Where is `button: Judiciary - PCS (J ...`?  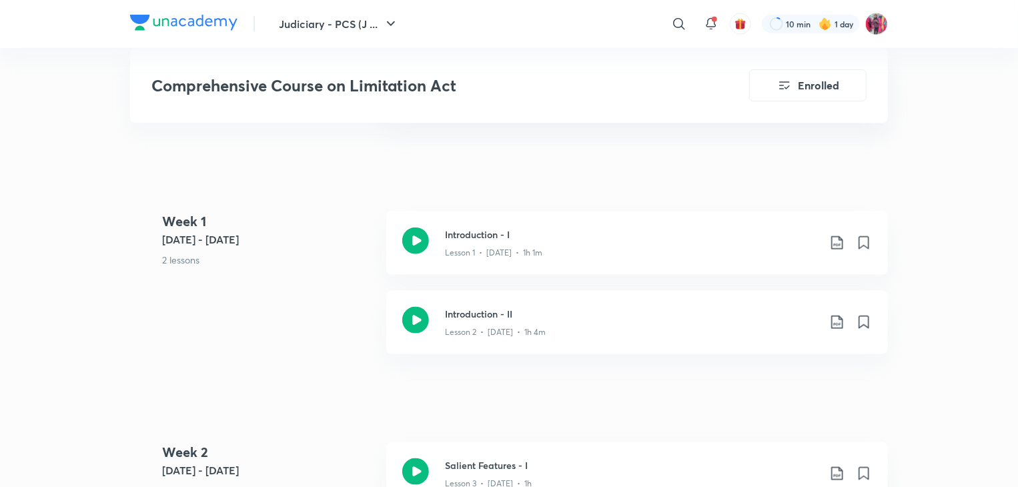
button: Judiciary - PCS (J ... is located at coordinates (339, 24).